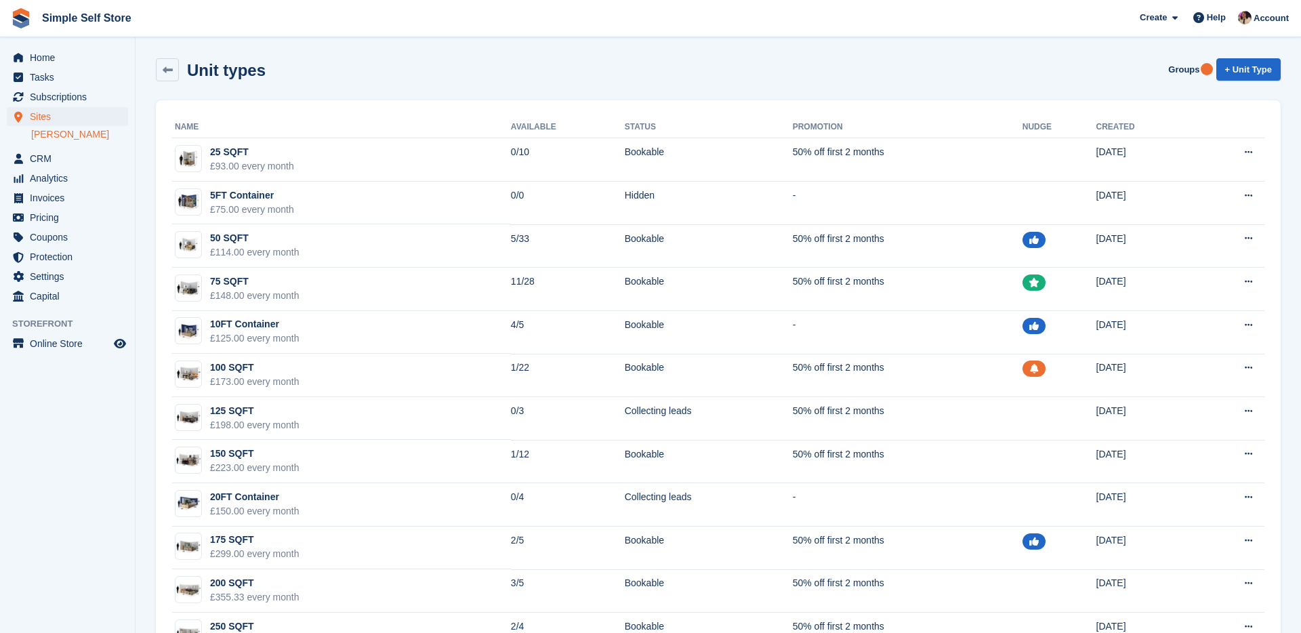 The height and width of the screenshot is (633, 1301). What do you see at coordinates (255, 511) in the screenshot?
I see `div: £150.00 every month` at bounding box center [255, 511].